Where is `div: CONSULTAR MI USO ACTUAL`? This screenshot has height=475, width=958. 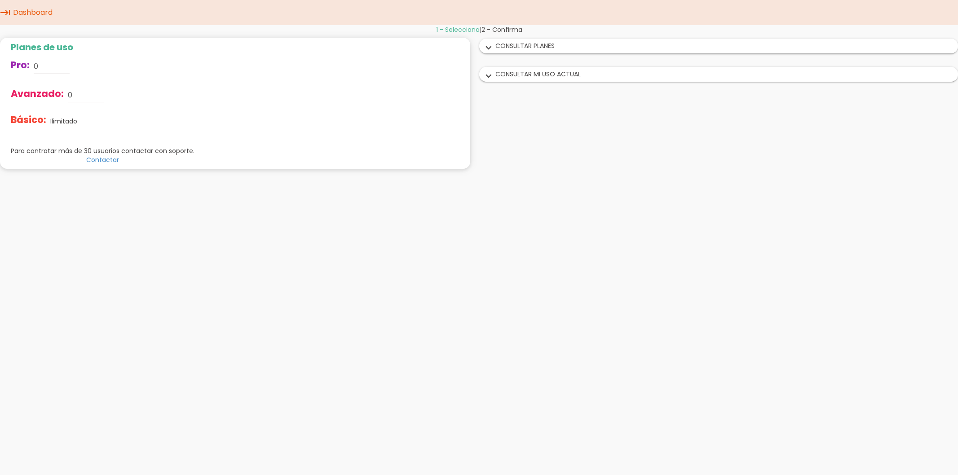 div: CONSULTAR MI USO ACTUAL is located at coordinates (719, 74).